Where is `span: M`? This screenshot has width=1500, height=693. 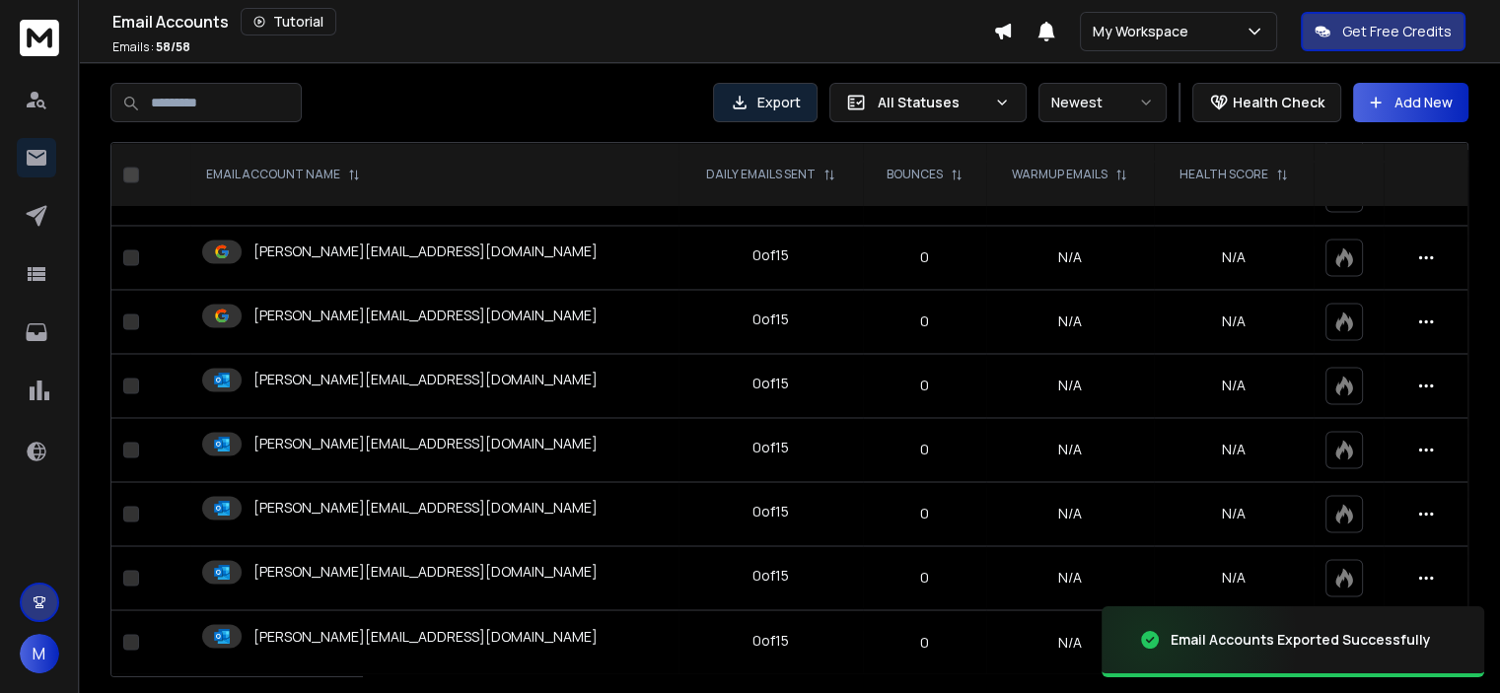 span: M is located at coordinates (39, 654).